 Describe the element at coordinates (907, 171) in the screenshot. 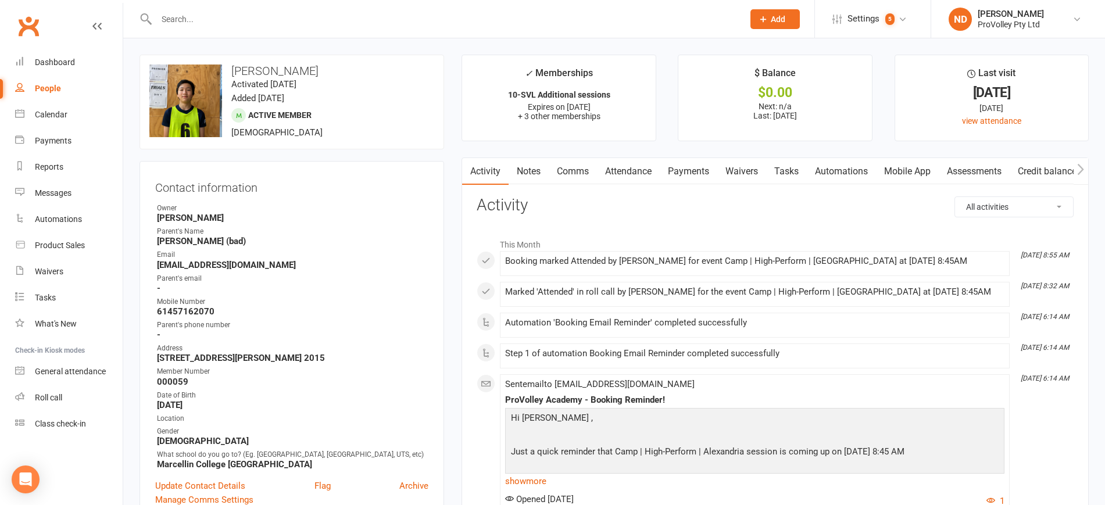

I see `a: Mobile App` at that location.